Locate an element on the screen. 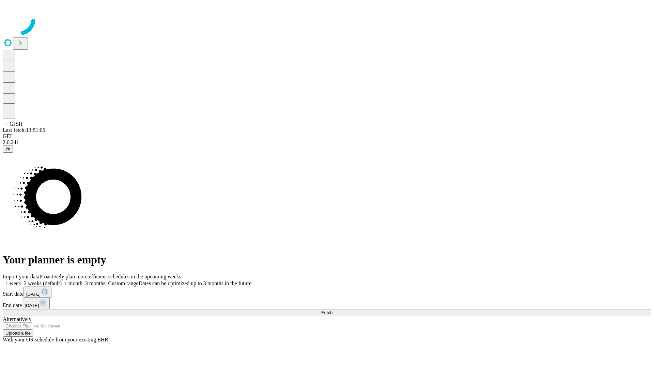  span: Import your data is located at coordinates (21, 276).